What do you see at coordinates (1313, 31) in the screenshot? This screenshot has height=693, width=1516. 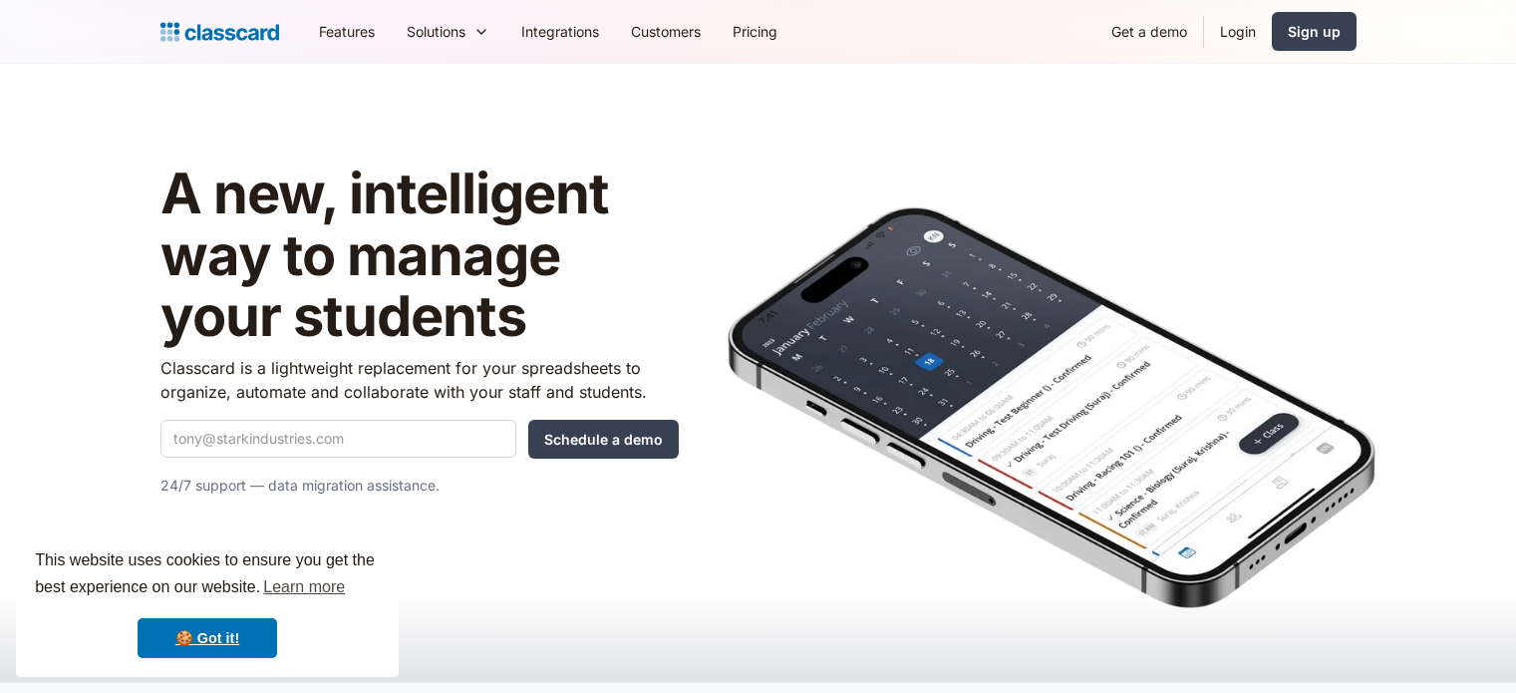 I see `a: Sign up` at bounding box center [1313, 31].